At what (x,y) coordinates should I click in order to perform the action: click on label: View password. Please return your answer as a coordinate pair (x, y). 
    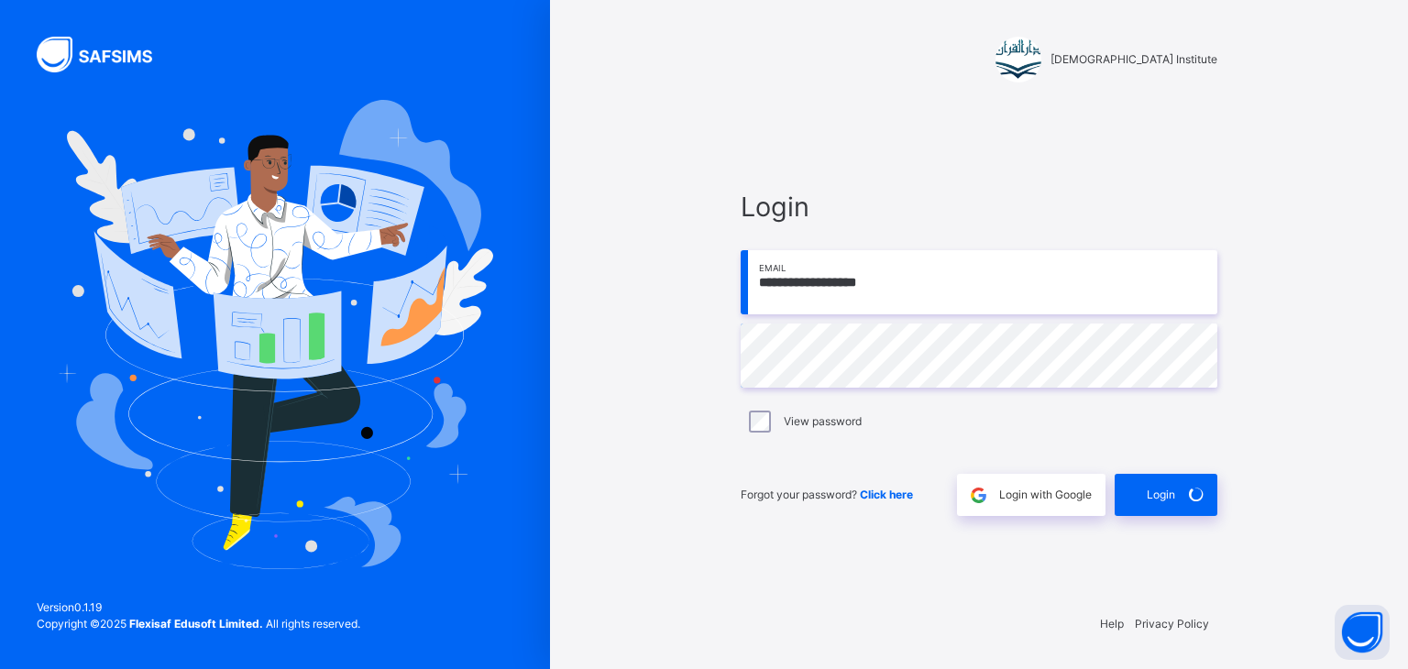
    Looking at the image, I should click on (822, 422).